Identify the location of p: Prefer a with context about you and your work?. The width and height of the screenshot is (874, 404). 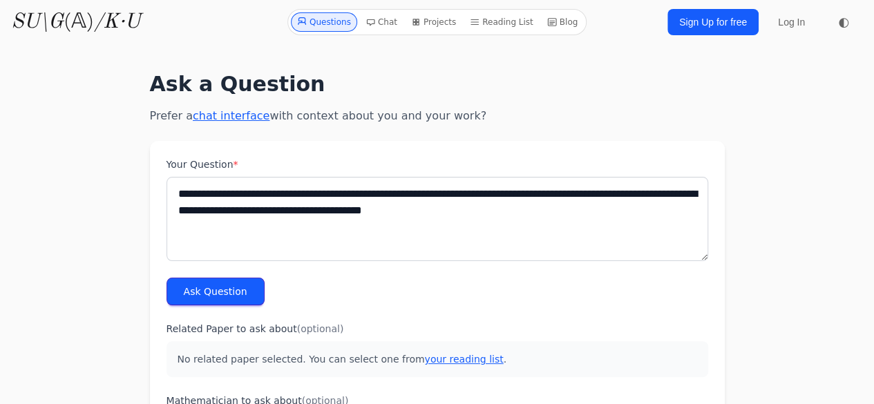
(437, 116).